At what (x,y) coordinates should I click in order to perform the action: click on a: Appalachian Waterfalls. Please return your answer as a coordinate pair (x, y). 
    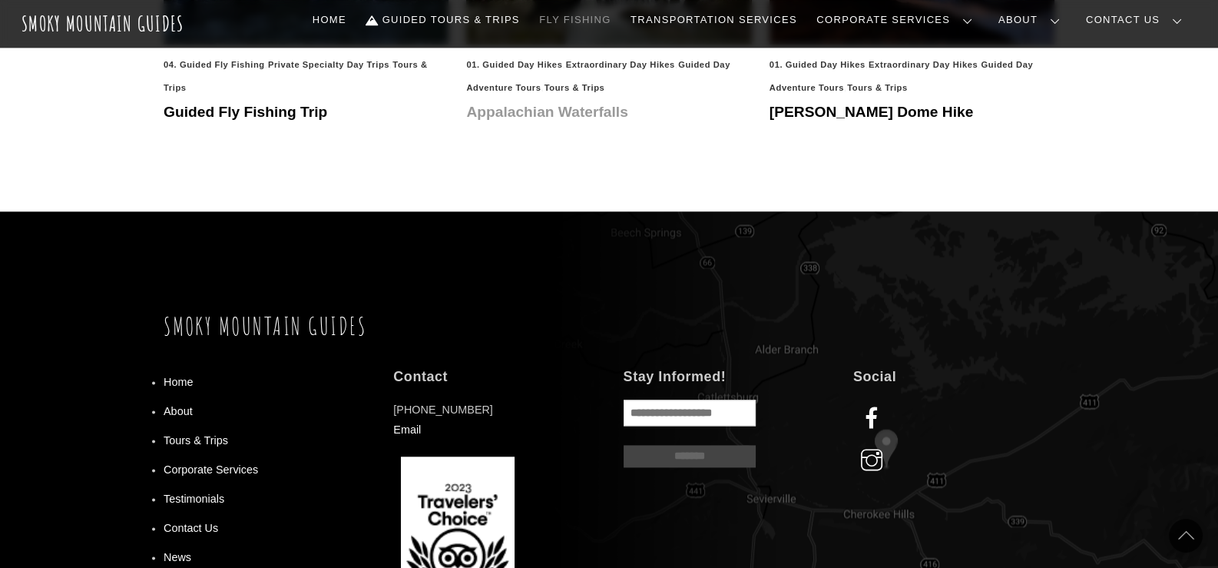
    Looking at the image, I should click on (547, 111).